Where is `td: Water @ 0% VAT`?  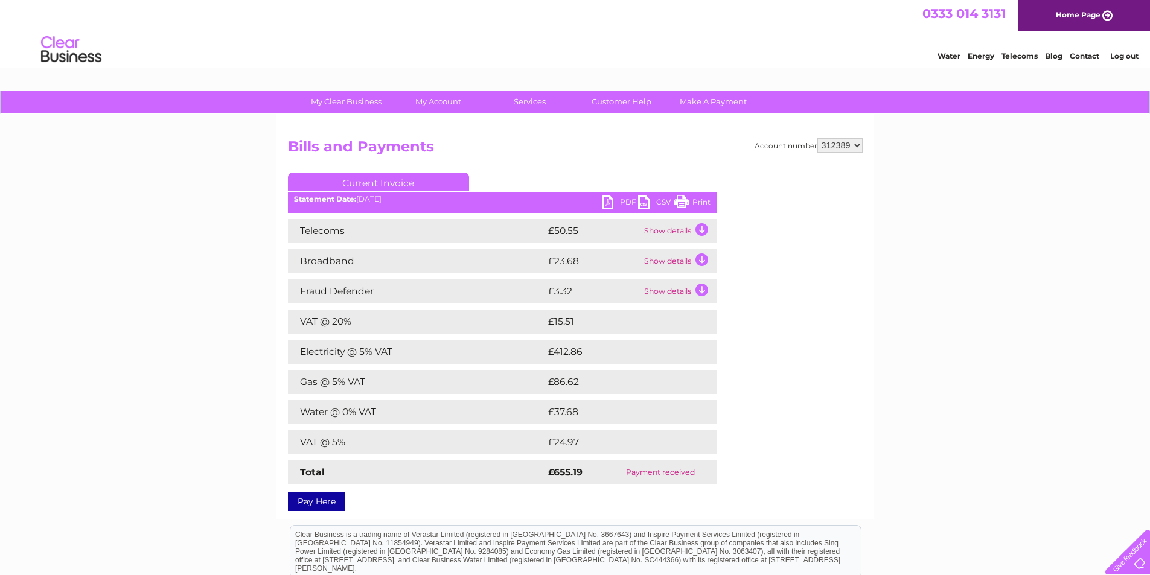
td: Water @ 0% VAT is located at coordinates (417, 412).